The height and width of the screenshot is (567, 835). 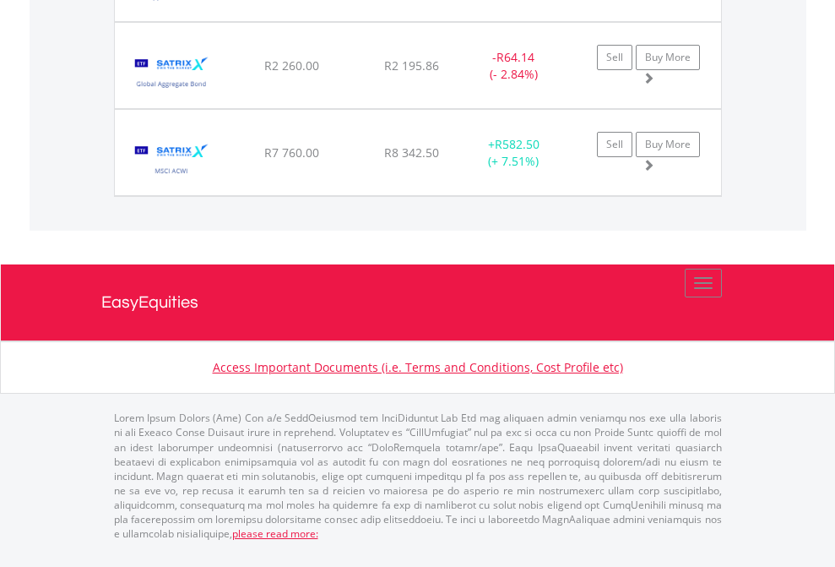 What do you see at coordinates (291, 152) in the screenshot?
I see `span: R7 760.00` at bounding box center [291, 152].